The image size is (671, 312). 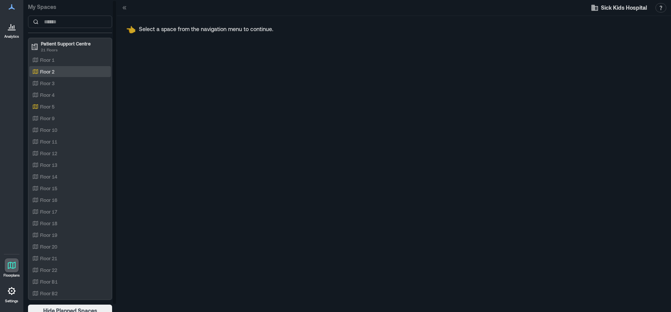 What do you see at coordinates (12, 276) in the screenshot?
I see `p: Floorplans` at bounding box center [12, 276].